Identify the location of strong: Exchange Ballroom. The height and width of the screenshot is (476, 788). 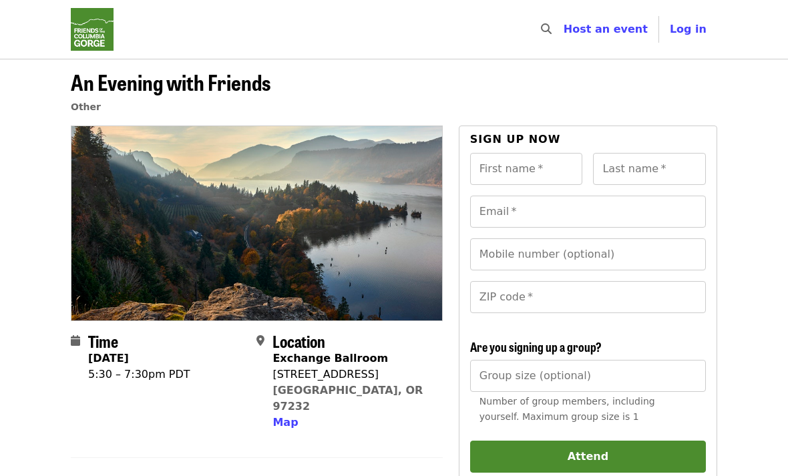
(330, 358).